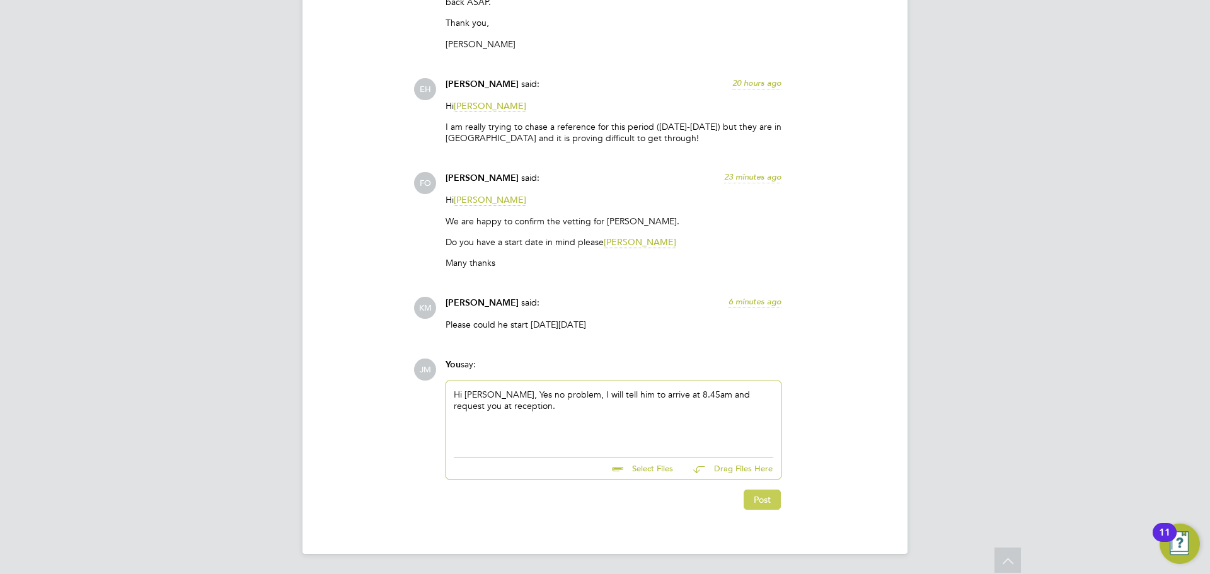 The image size is (1210, 574). Describe the element at coordinates (425, 183) in the screenshot. I see `span: FO` at that location.